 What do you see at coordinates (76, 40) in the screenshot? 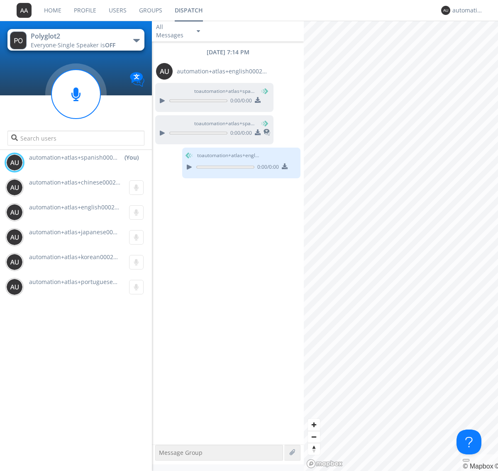
I see `button: Polyglot2Everyone·Single Speaker isOFF` at bounding box center [76, 40].